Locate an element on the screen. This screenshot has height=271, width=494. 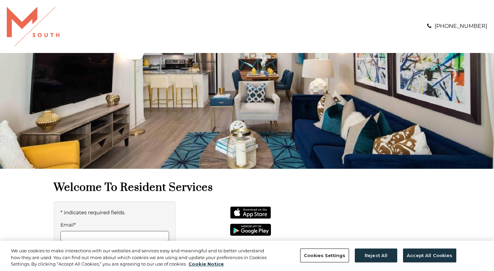
img: A graphic with a red M and the word SOUTH. is located at coordinates (33, 26).